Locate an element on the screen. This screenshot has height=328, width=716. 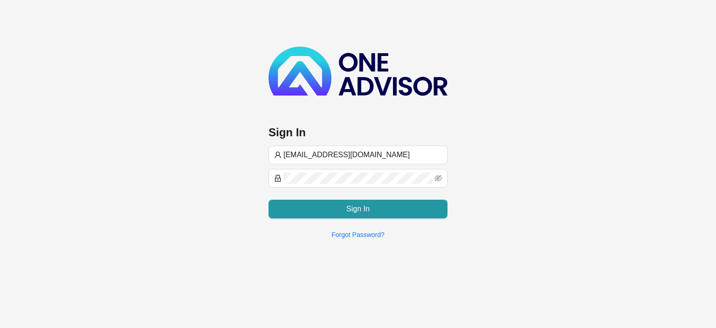
a: Forgot Password? is located at coordinates (358, 235).